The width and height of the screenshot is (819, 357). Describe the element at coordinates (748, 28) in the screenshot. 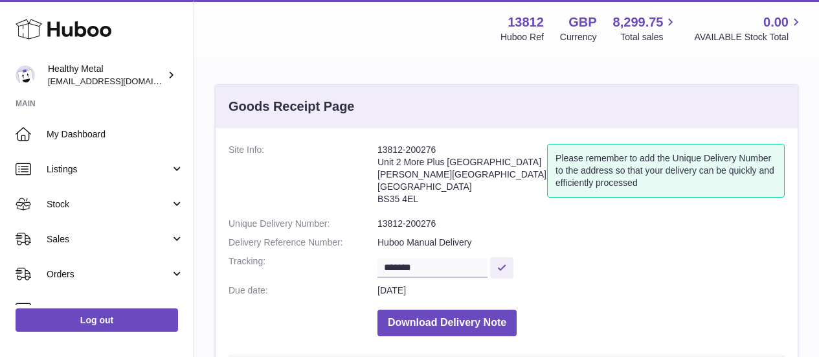

I see `a: 0.00 AVAILABLE Stock Total` at that location.